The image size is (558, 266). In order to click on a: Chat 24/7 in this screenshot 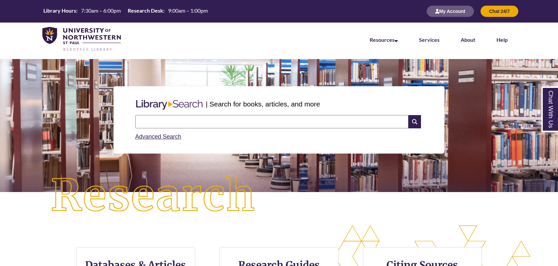, I will do `click(500, 11)`.